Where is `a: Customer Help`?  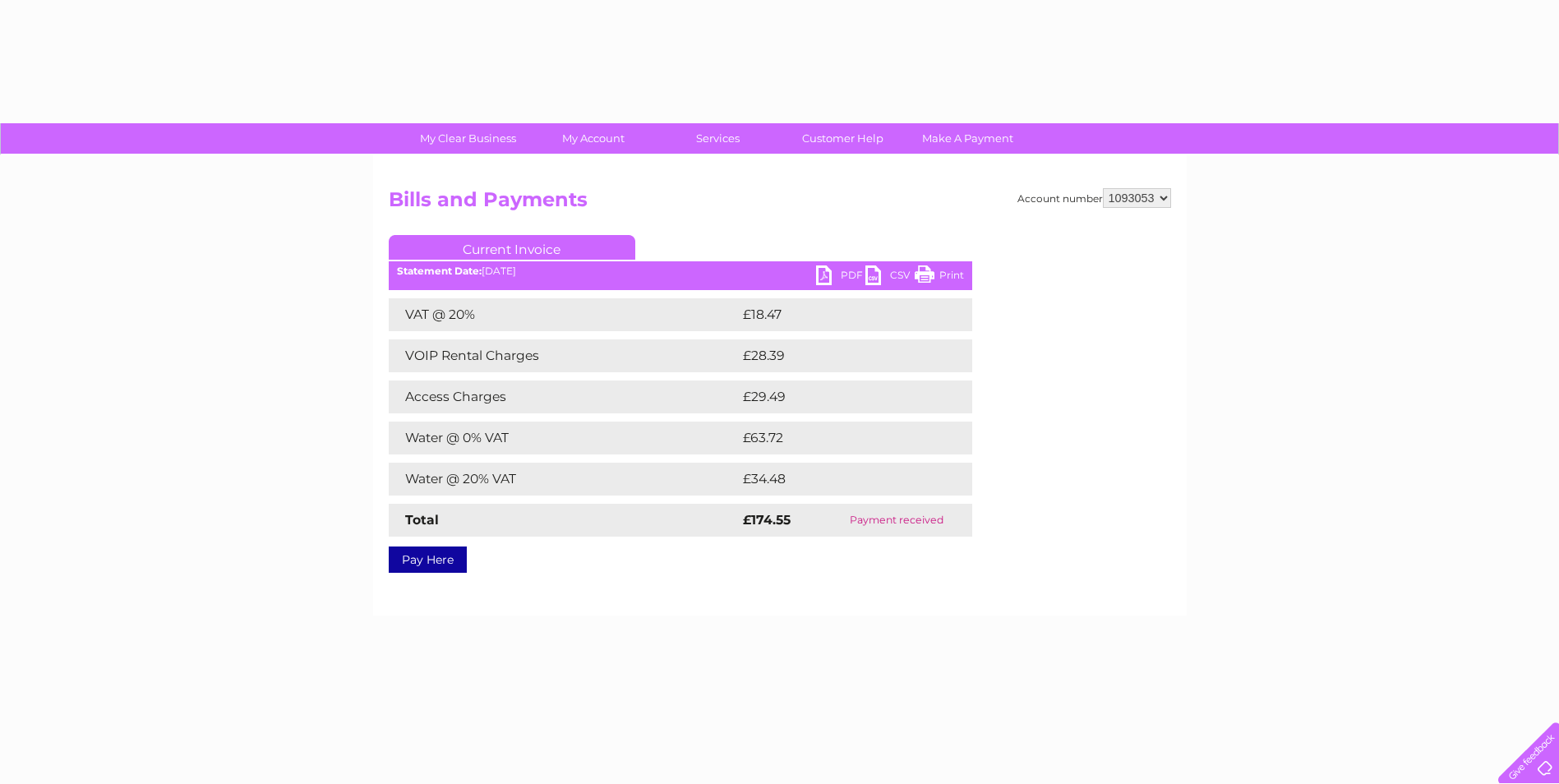 a: Customer Help is located at coordinates (842, 138).